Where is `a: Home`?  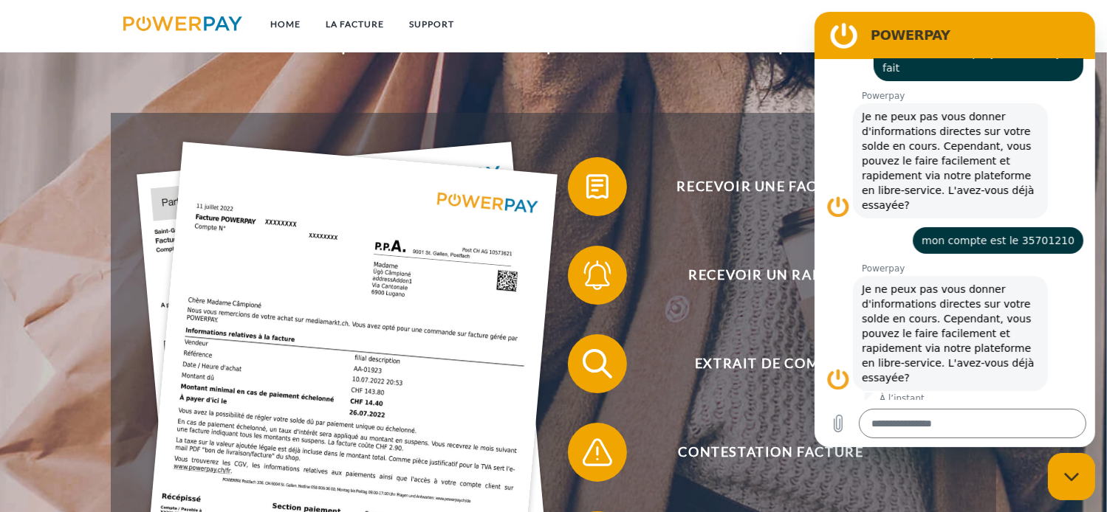 a: Home is located at coordinates (285, 24).